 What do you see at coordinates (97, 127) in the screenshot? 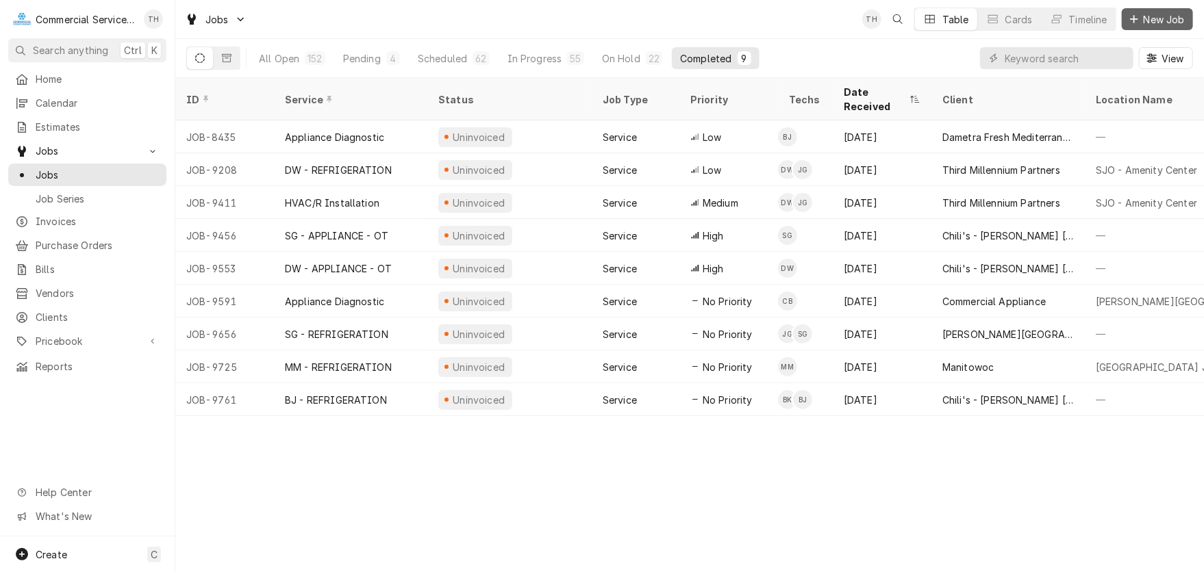
I see `span: Estimates` at bounding box center [97, 127].